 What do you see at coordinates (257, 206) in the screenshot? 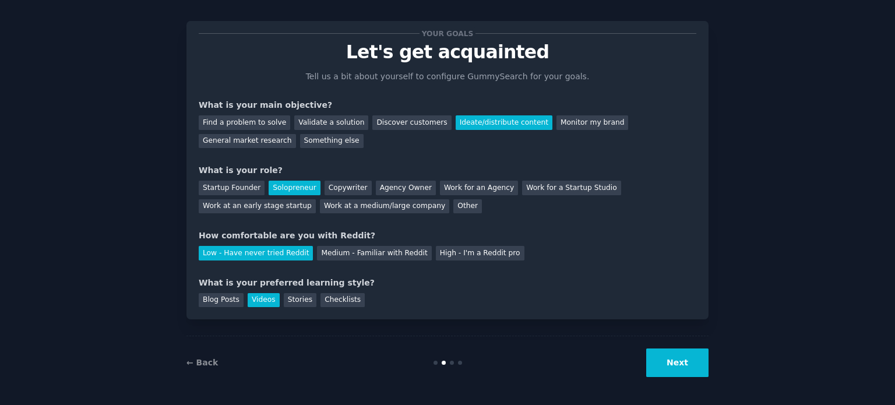
I see `div: Work at an early stage startup` at bounding box center [257, 206].